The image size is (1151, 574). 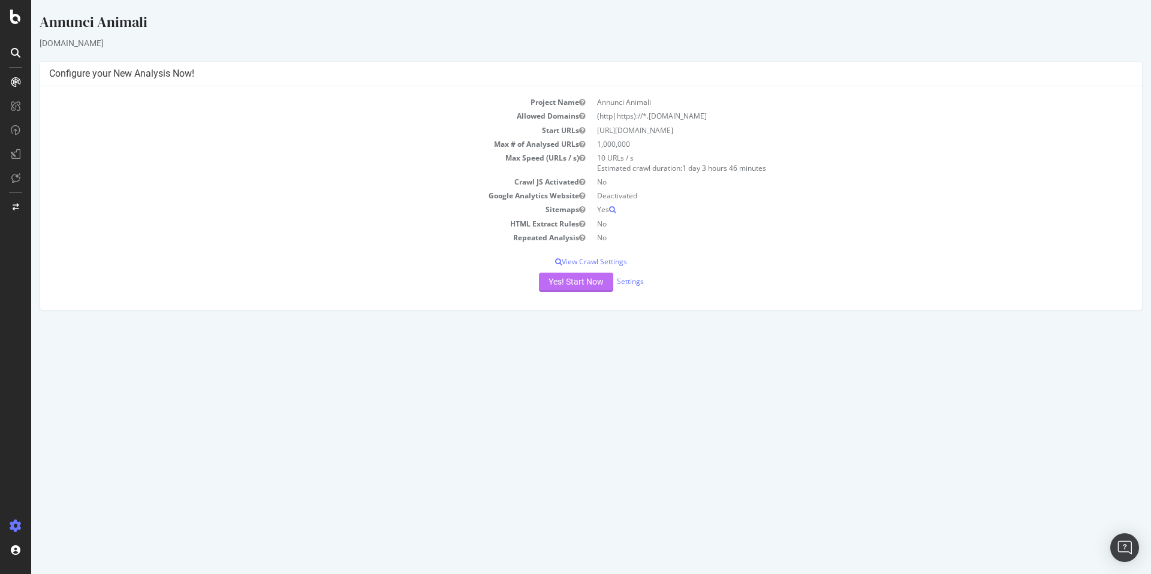 I want to click on td: Crawl JS Activated, so click(x=289, y=182).